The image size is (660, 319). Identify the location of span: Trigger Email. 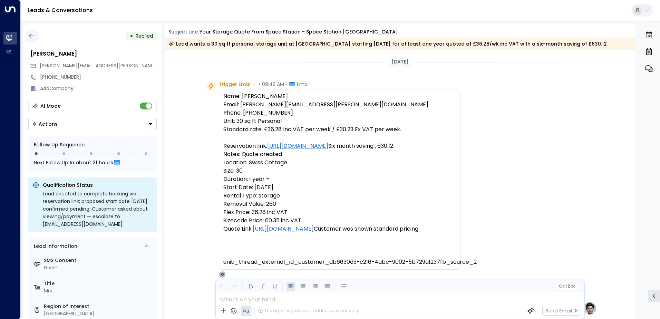
(235, 84).